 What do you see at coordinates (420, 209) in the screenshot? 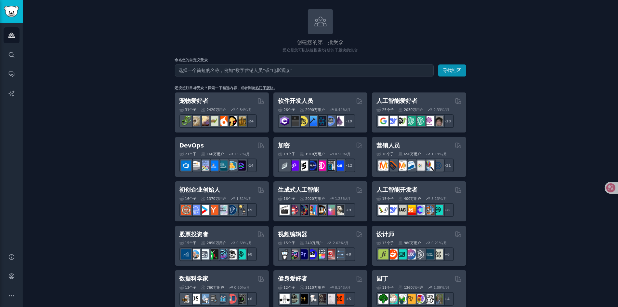
I see `img: 开源人工智能` at bounding box center [420, 209].